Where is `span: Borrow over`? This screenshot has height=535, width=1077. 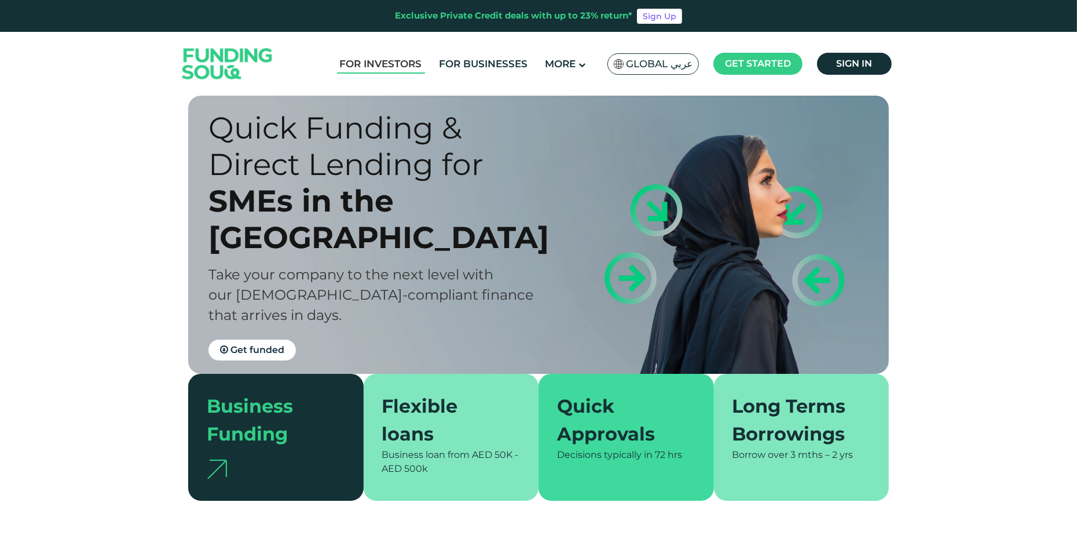 span: Borrow over is located at coordinates (761, 454).